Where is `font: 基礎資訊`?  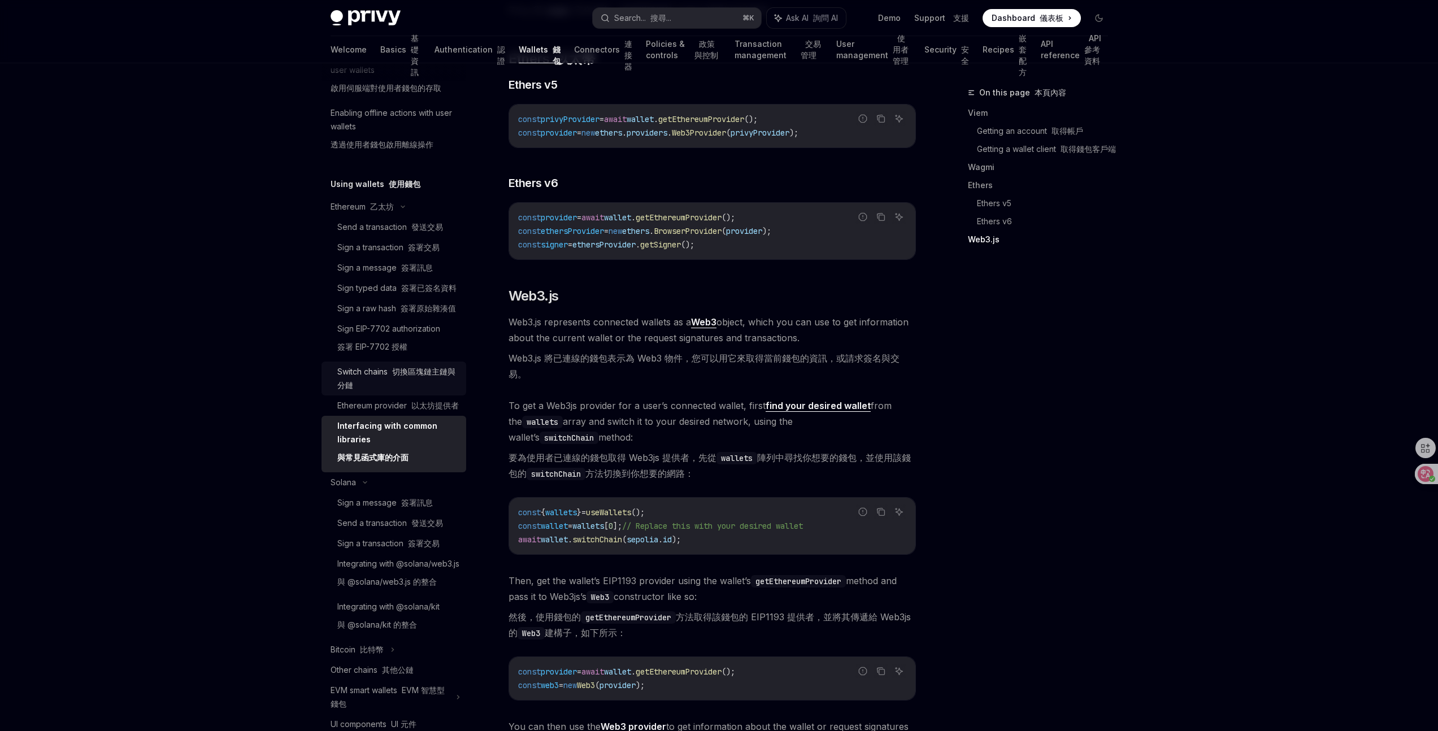
font: 基礎資訊 is located at coordinates (415, 55).